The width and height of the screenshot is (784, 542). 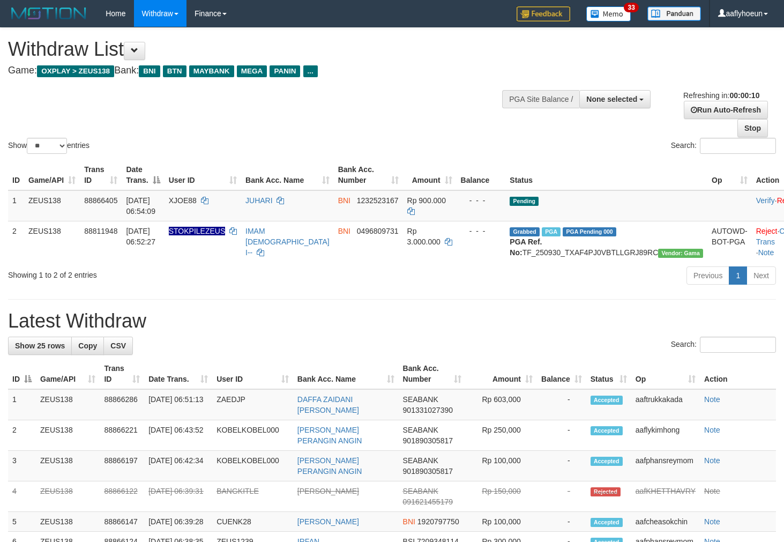 What do you see at coordinates (427, 200) in the screenshot?
I see `span: Rp 900.000` at bounding box center [427, 200].